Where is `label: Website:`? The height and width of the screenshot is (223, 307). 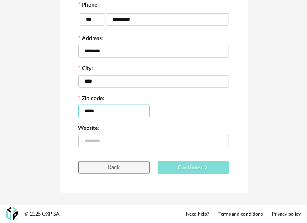 label: Website: is located at coordinates (89, 129).